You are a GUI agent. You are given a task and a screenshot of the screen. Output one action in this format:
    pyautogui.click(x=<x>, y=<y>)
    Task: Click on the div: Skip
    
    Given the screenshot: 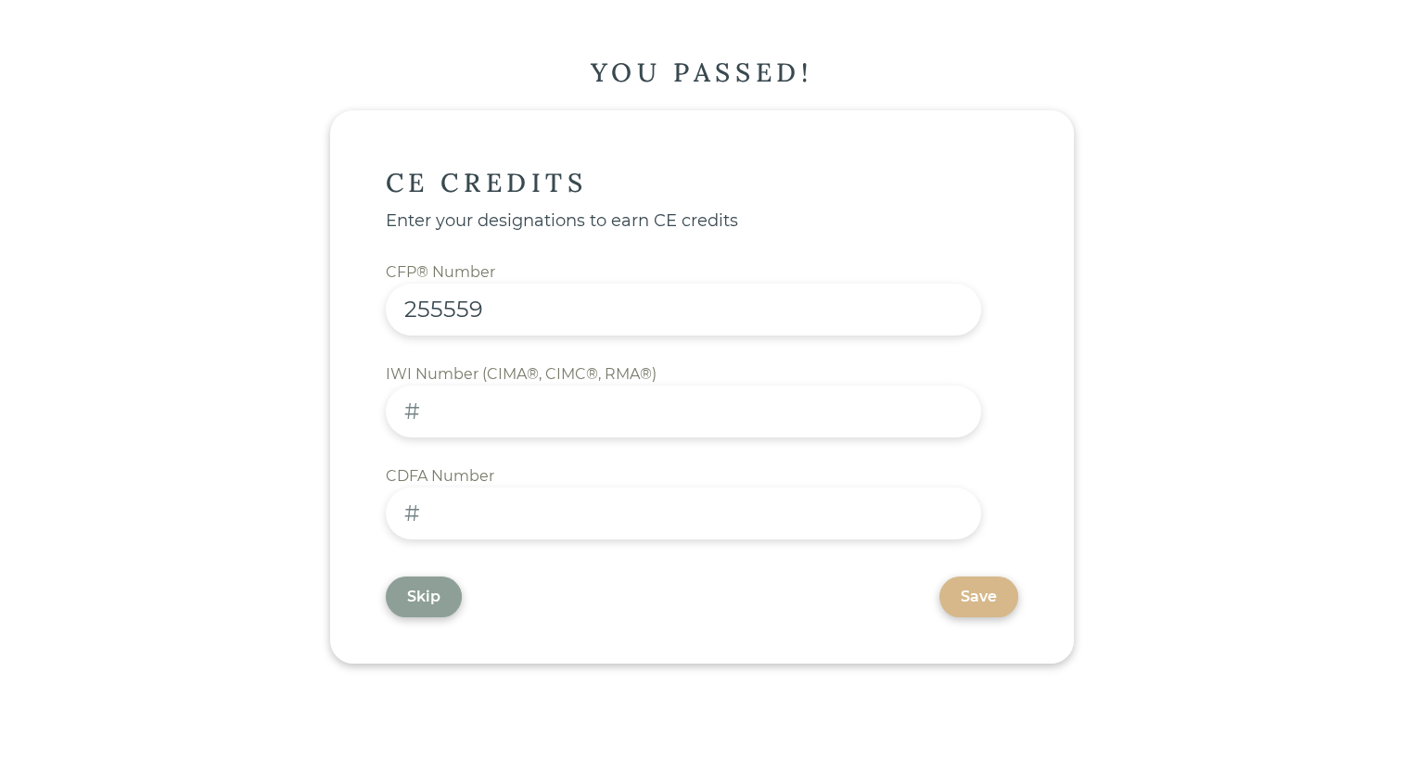 What is the action you would take?
    pyautogui.click(x=424, y=597)
    